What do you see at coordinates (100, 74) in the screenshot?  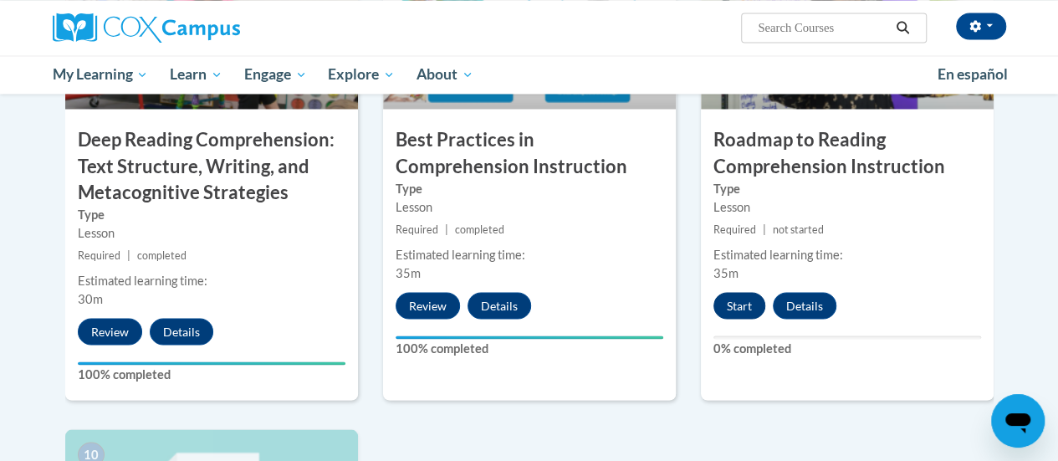 I see `span: My Learning` at bounding box center [100, 74].